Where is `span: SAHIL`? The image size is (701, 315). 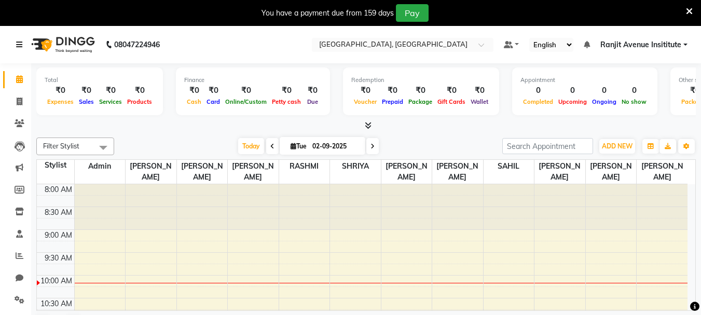
span: SAHIL is located at coordinates (509, 166).